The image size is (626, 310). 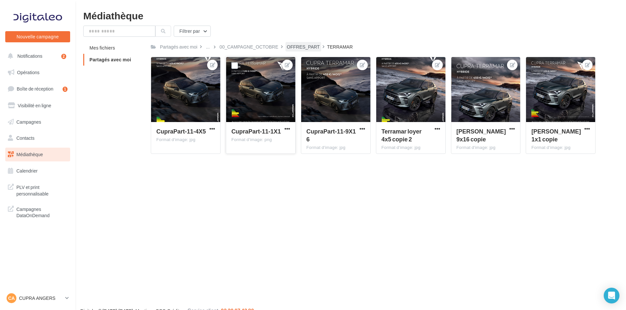 I want to click on div: OFFRES_PART, so click(x=303, y=47).